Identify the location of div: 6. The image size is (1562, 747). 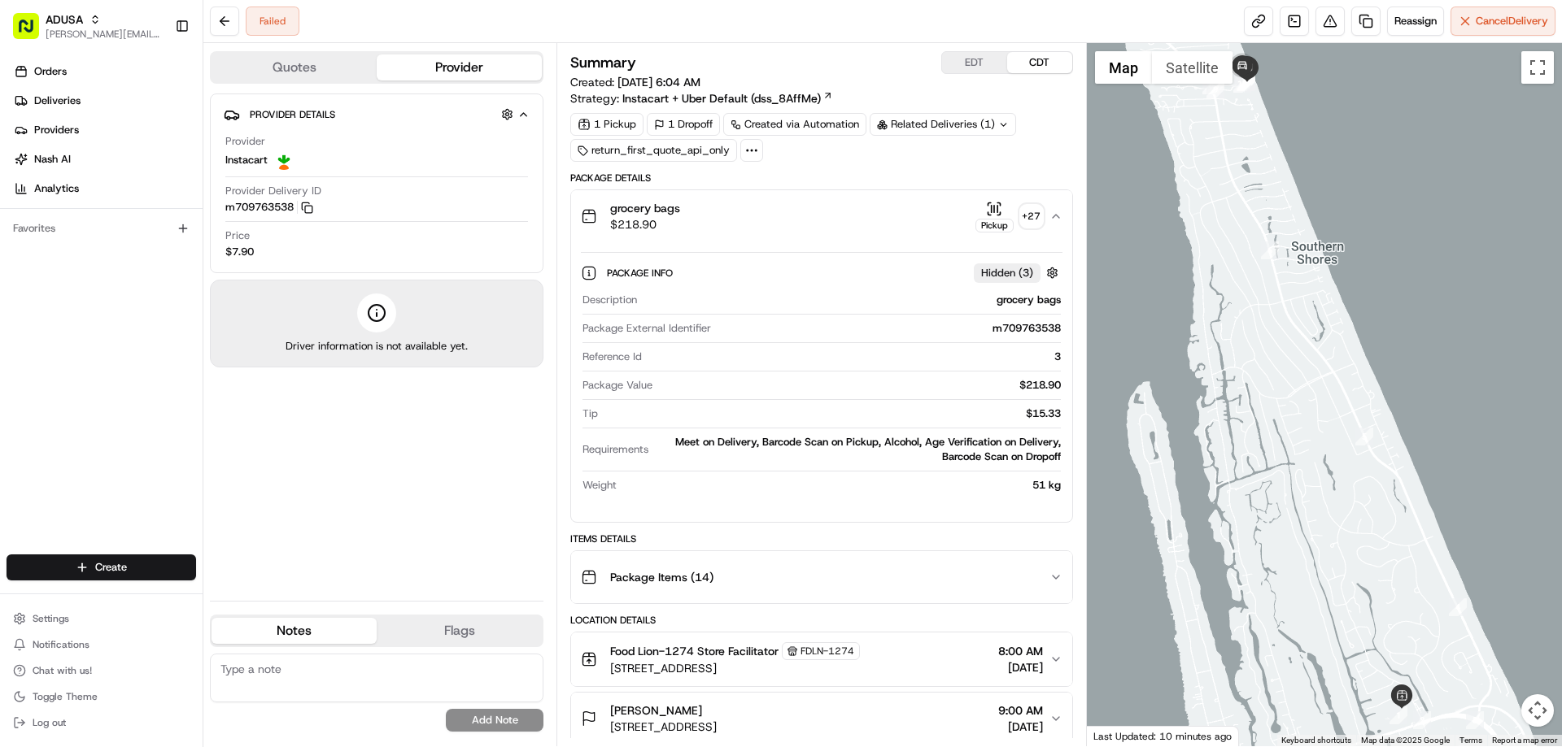
(1270, 250).